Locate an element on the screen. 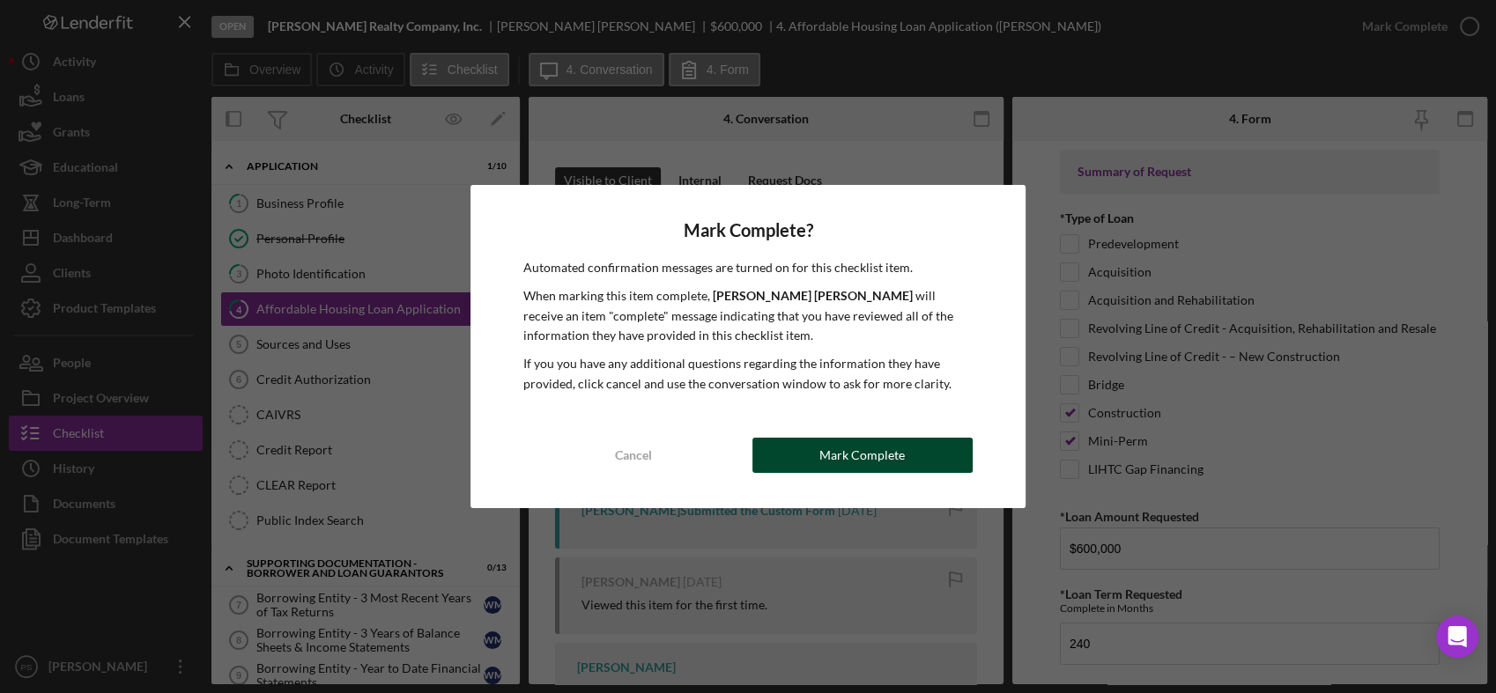 Image resolution: width=1496 pixels, height=693 pixels. p: If you you have any additional questions regarding the information they have provided, click canc... is located at coordinates (747, 374).